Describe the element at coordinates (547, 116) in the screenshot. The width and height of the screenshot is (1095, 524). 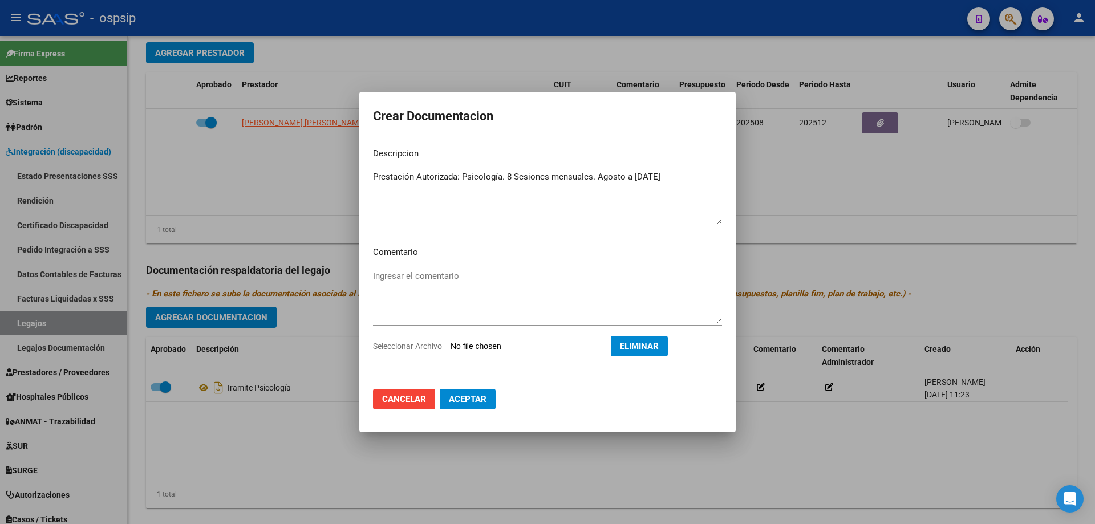
I see `h2: Crear Documentacion` at that location.